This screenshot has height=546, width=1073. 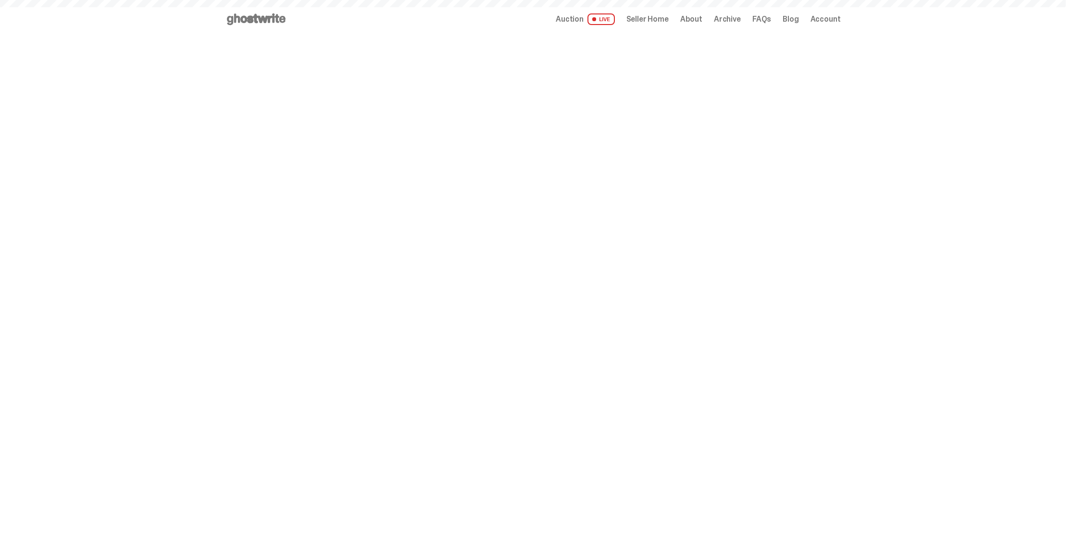 I want to click on a: Blog, so click(x=790, y=19).